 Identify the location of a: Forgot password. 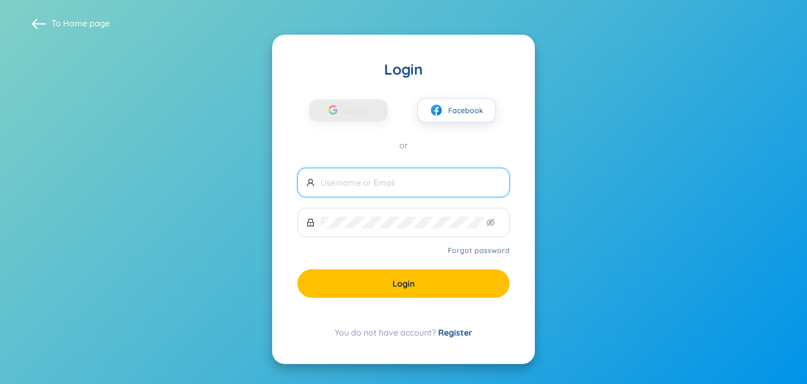
(479, 250).